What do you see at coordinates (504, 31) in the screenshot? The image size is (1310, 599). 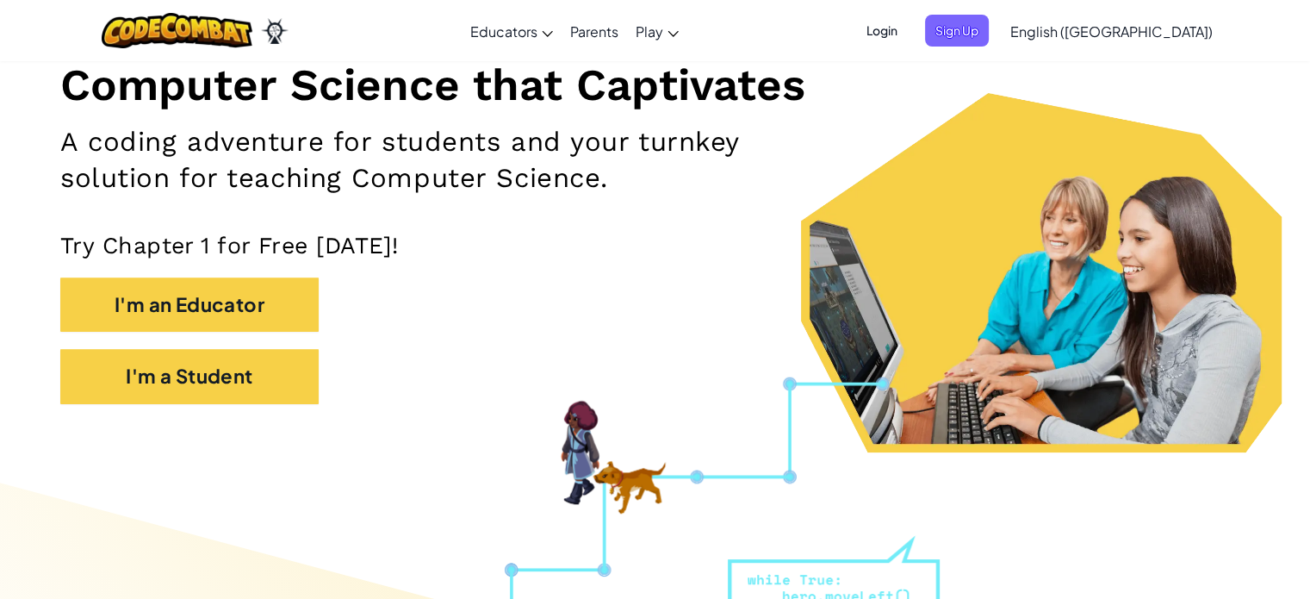 I see `span: Educators` at bounding box center [504, 31].